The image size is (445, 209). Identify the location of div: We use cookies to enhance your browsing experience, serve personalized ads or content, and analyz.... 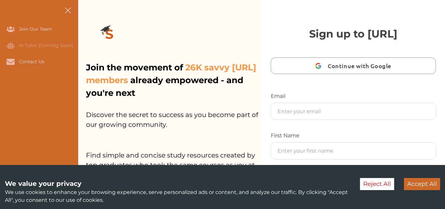
(178, 191).